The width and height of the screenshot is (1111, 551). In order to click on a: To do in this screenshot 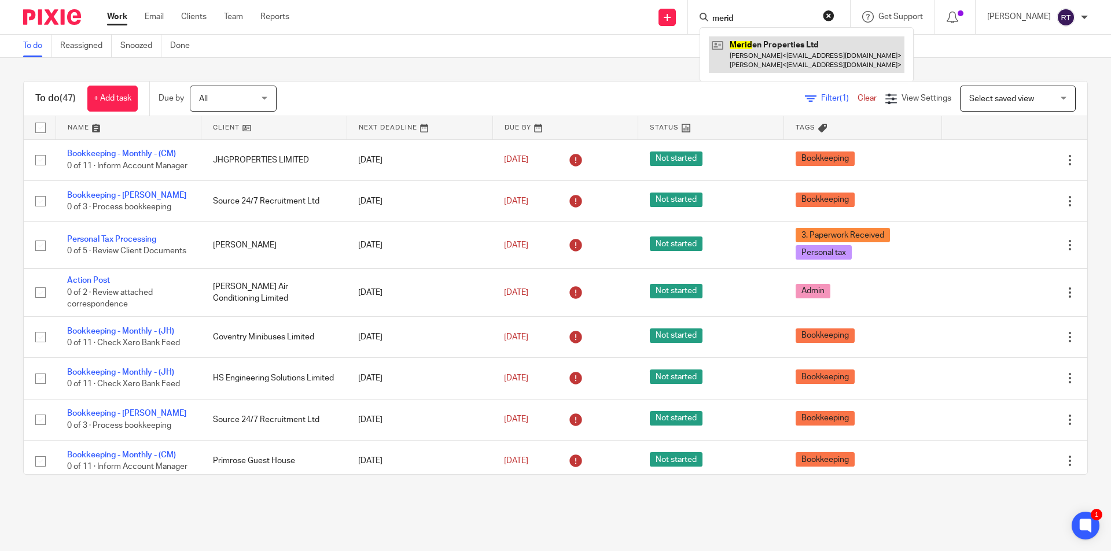, I will do `click(37, 46)`.